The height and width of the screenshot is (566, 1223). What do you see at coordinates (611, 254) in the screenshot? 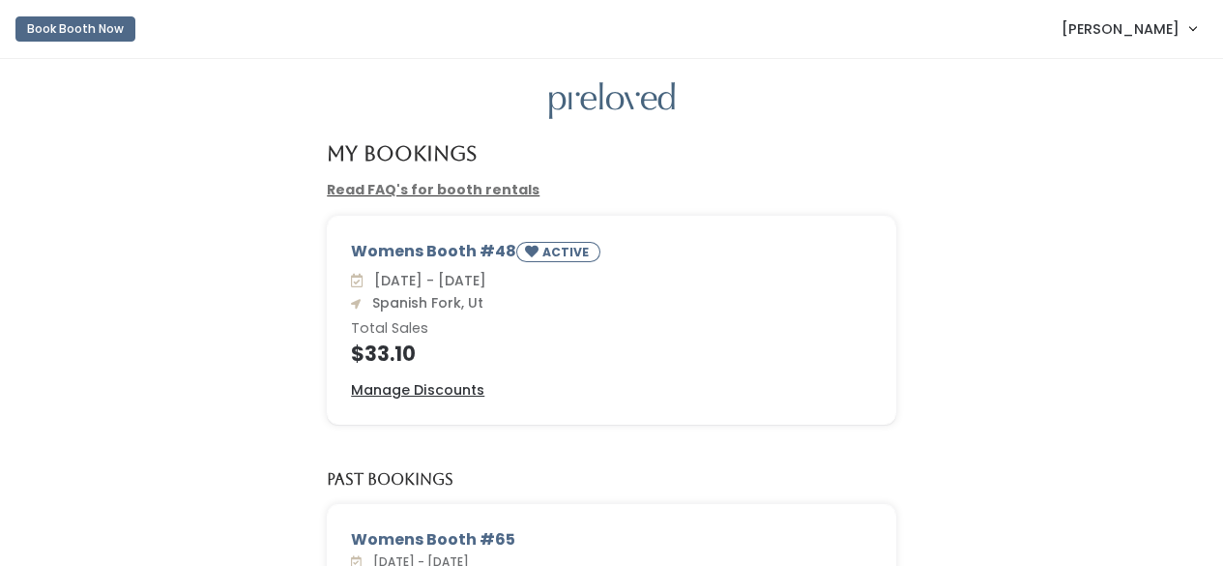
I see `div: Womens Booth #48` at bounding box center [611, 254].